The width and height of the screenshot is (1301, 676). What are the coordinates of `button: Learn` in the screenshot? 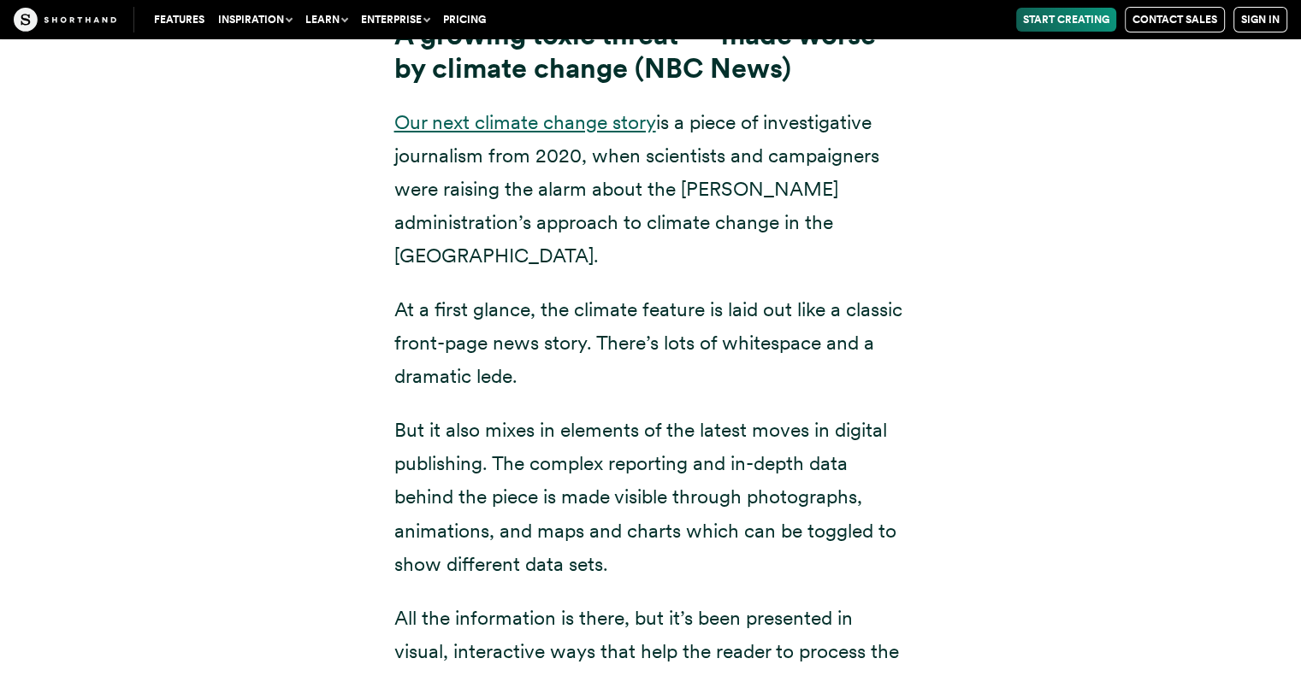 It's located at (326, 20).